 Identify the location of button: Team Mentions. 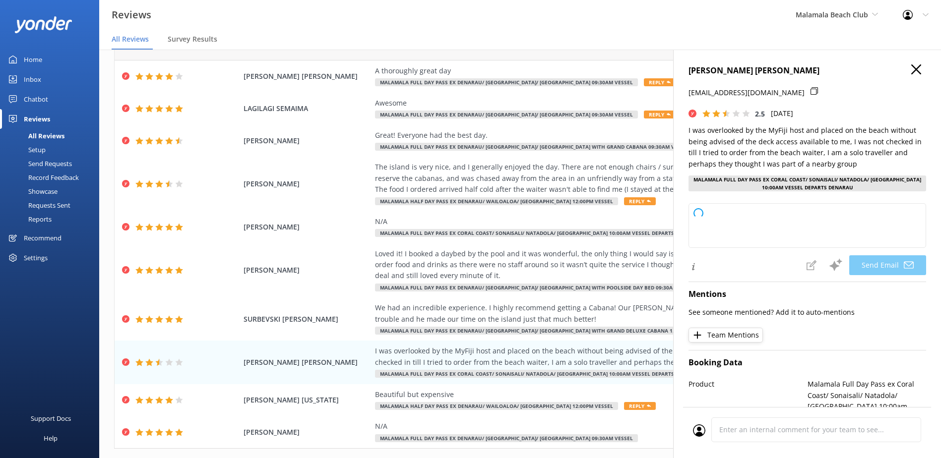
(725, 335).